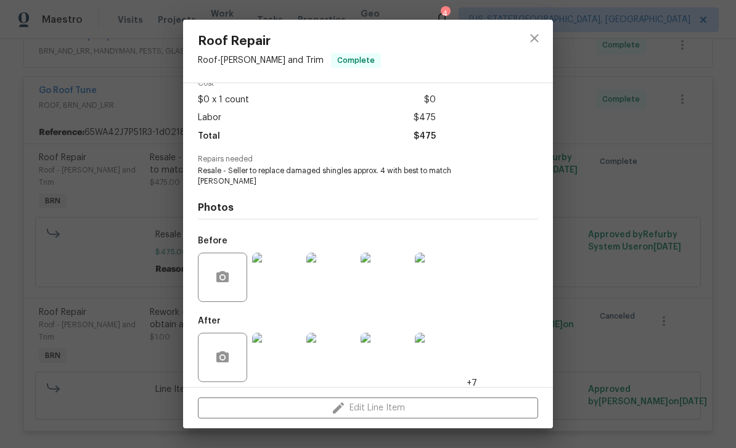 Image resolution: width=736 pixels, height=448 pixels. What do you see at coordinates (368, 159) in the screenshot?
I see `span: Repairs needed` at bounding box center [368, 159].